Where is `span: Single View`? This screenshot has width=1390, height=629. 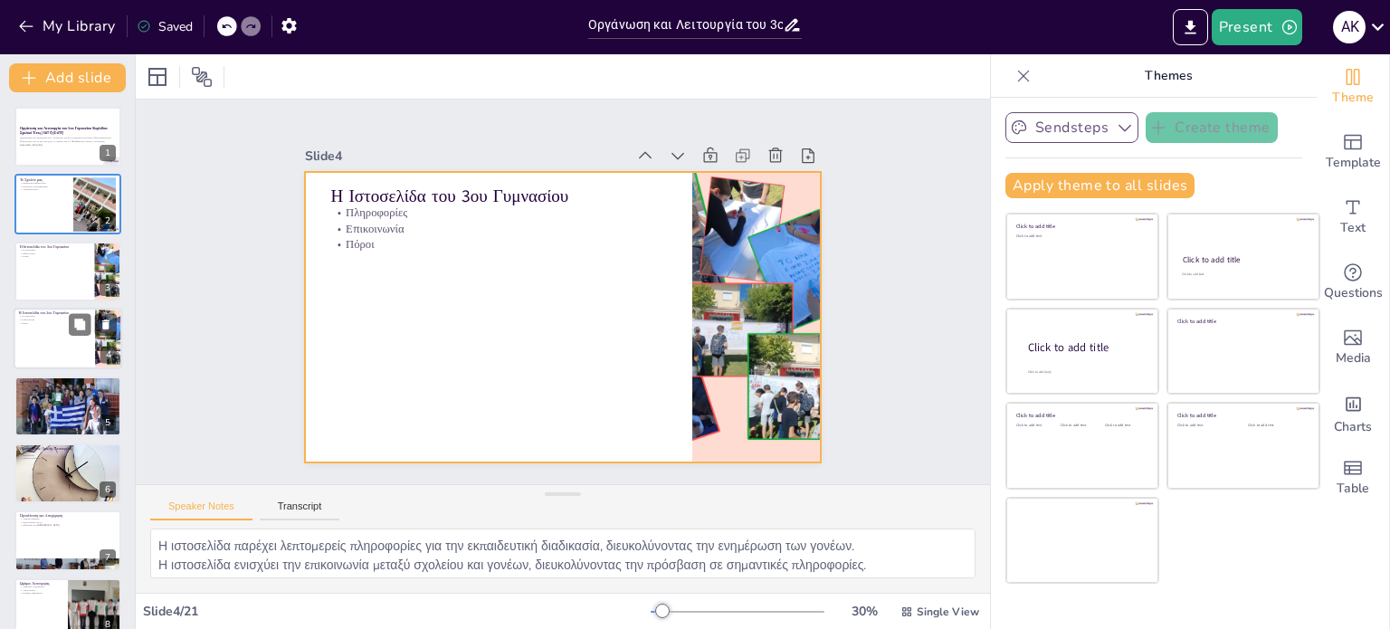 span: Single View is located at coordinates (948, 612).